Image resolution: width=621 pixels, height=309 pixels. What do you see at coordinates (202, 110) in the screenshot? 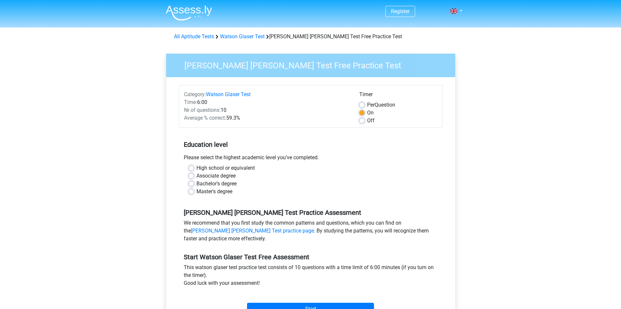
I see `span: Nr of questions:` at bounding box center [202, 110].